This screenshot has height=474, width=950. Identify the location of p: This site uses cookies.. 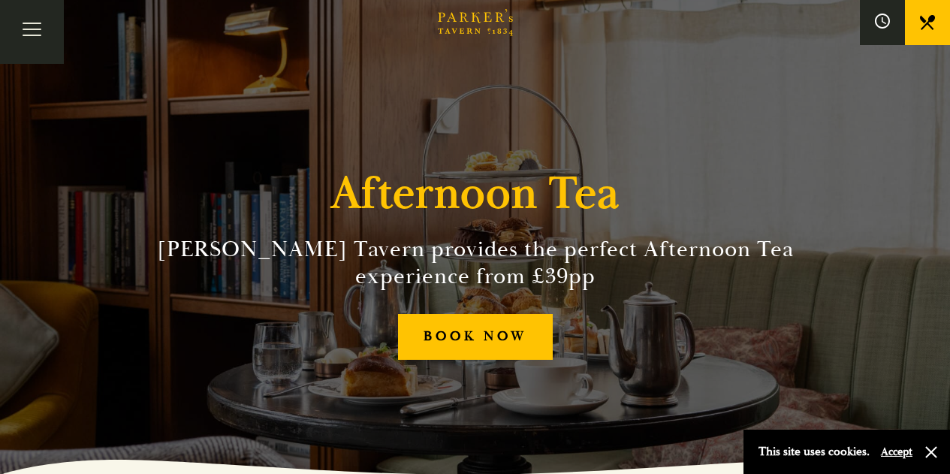
(814, 451).